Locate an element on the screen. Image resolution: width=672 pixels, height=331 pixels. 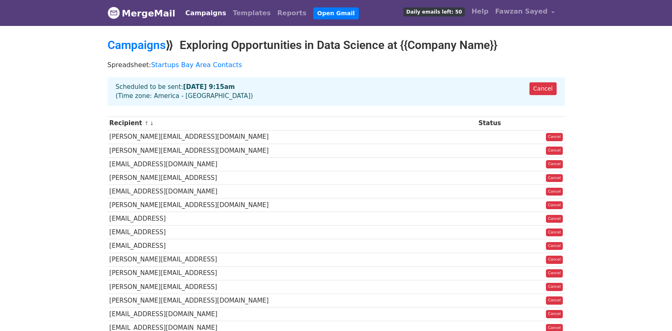
span: Fawzan Sayed is located at coordinates (521, 12).